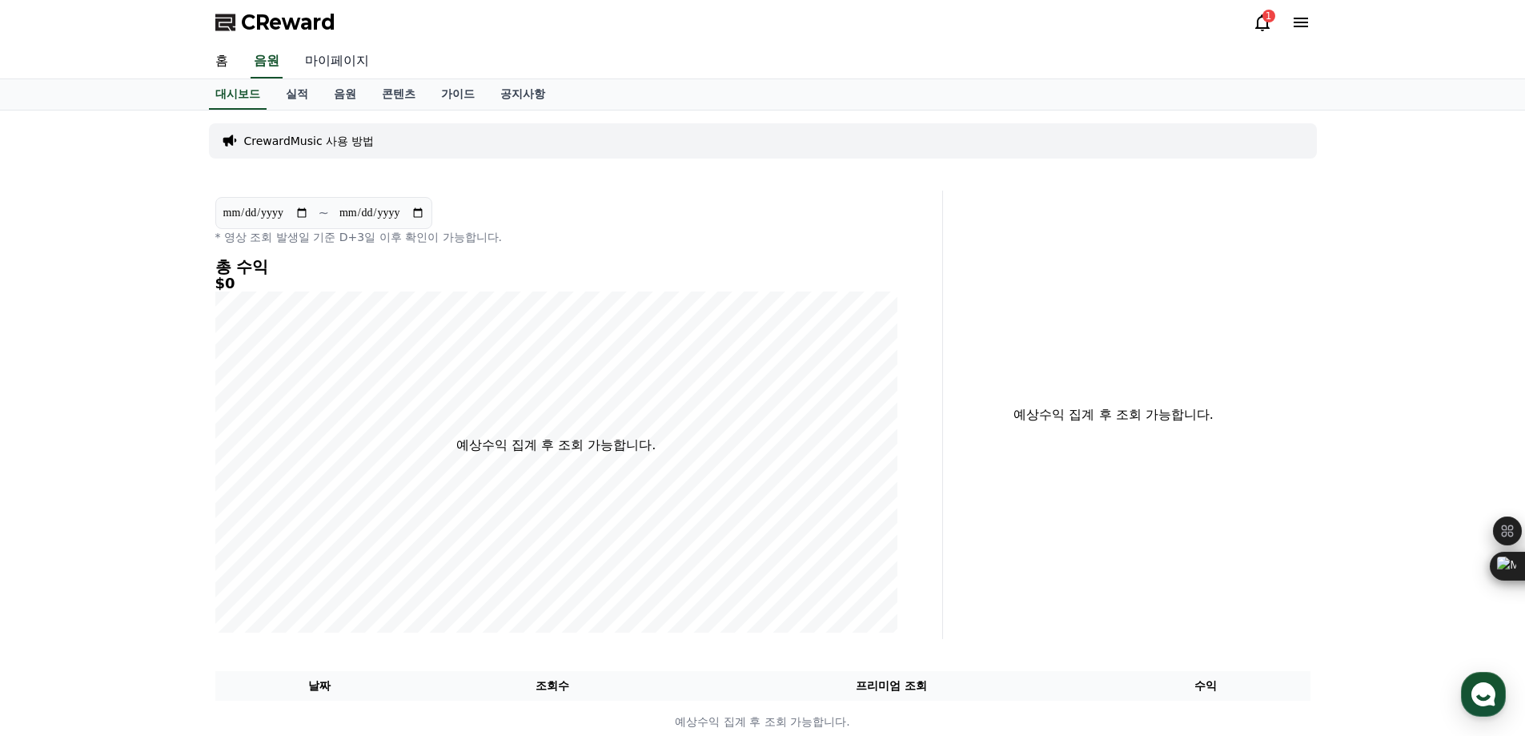 The height and width of the screenshot is (736, 1525). What do you see at coordinates (309, 141) in the screenshot?
I see `a: CrewardMusic 사용 방법` at bounding box center [309, 141].